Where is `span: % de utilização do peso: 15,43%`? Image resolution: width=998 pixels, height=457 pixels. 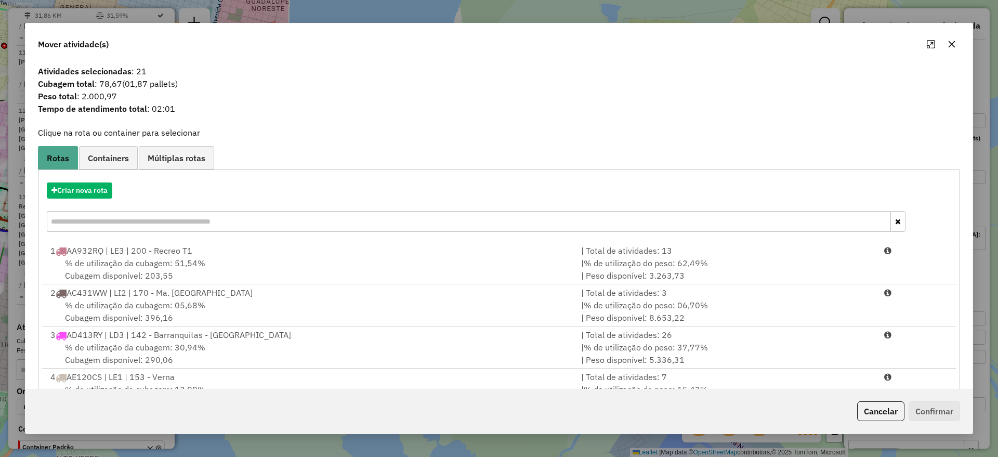 span: % de utilização do peso: 15,43% is located at coordinates (646, 389).